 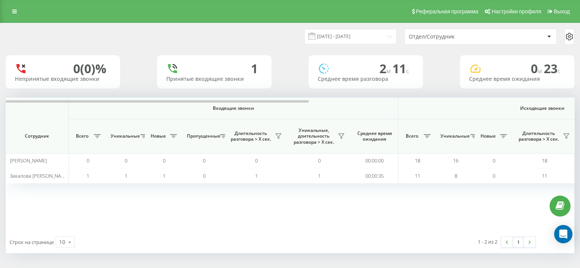 What do you see at coordinates (314, 136) in the screenshot?
I see `span: Уникальные, длительность разговора > Х сек.` at bounding box center [314, 136].